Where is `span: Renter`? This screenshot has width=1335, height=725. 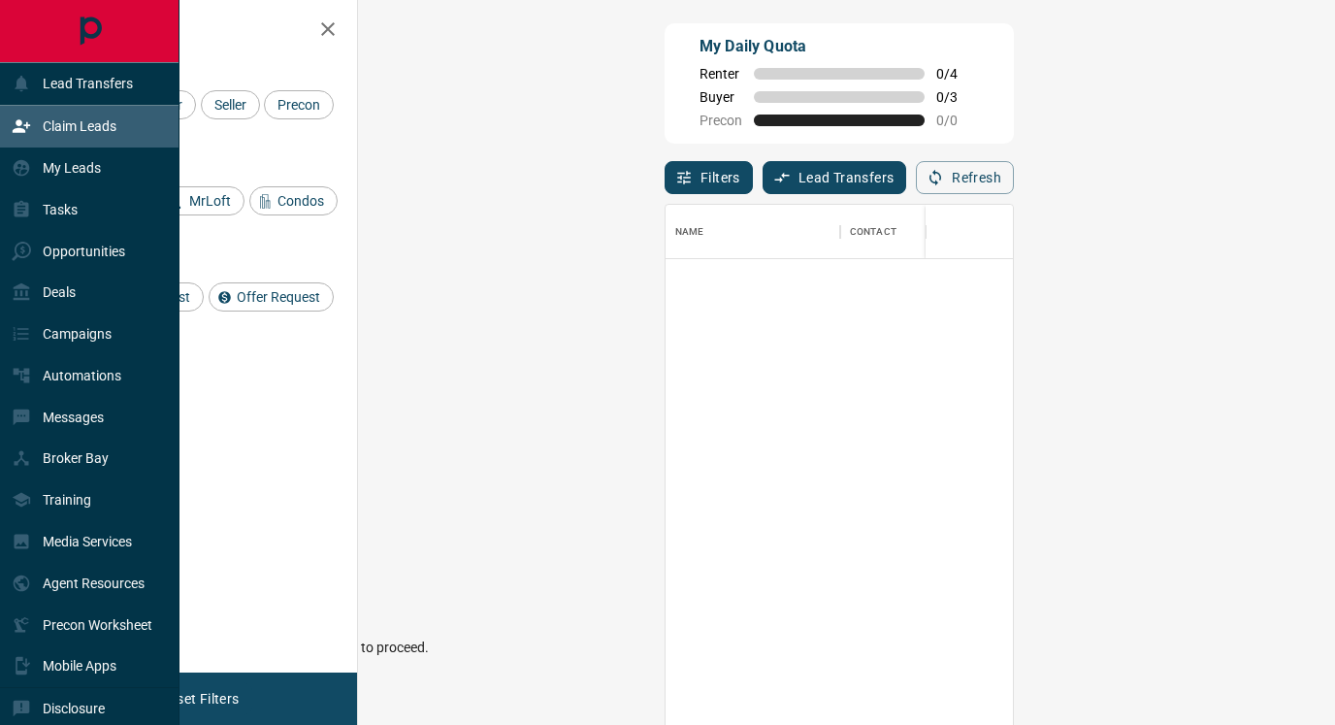
span: Renter is located at coordinates (721, 74).